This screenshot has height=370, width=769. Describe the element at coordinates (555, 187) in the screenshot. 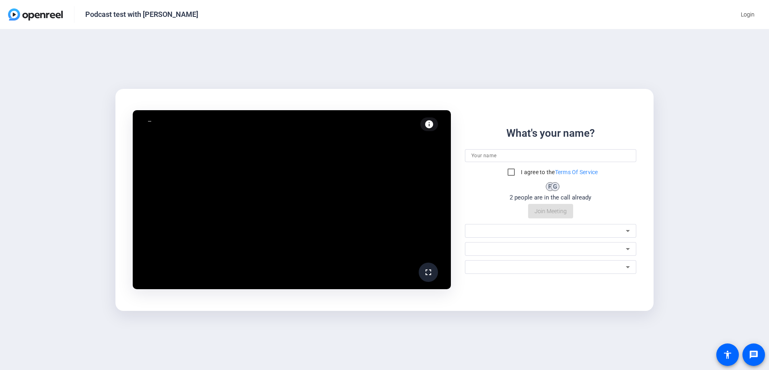

I see `div: G` at that location.